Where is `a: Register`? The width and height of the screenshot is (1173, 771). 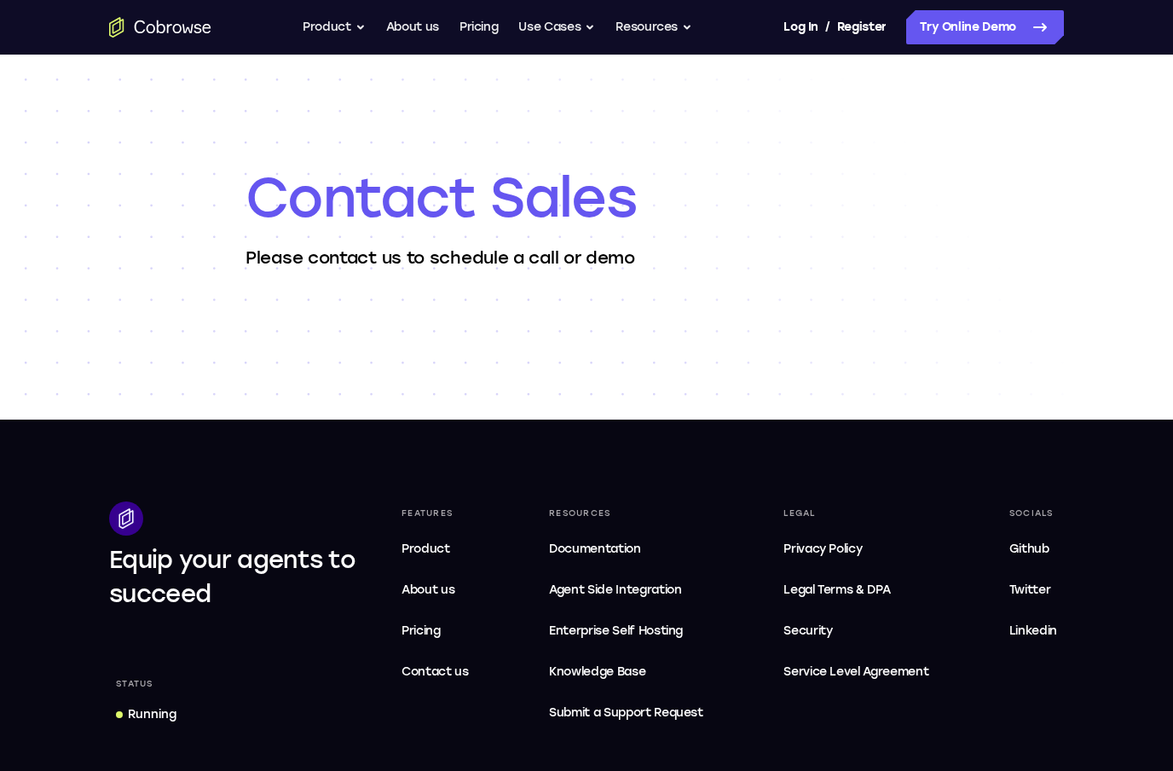 a: Register is located at coordinates (862, 27).